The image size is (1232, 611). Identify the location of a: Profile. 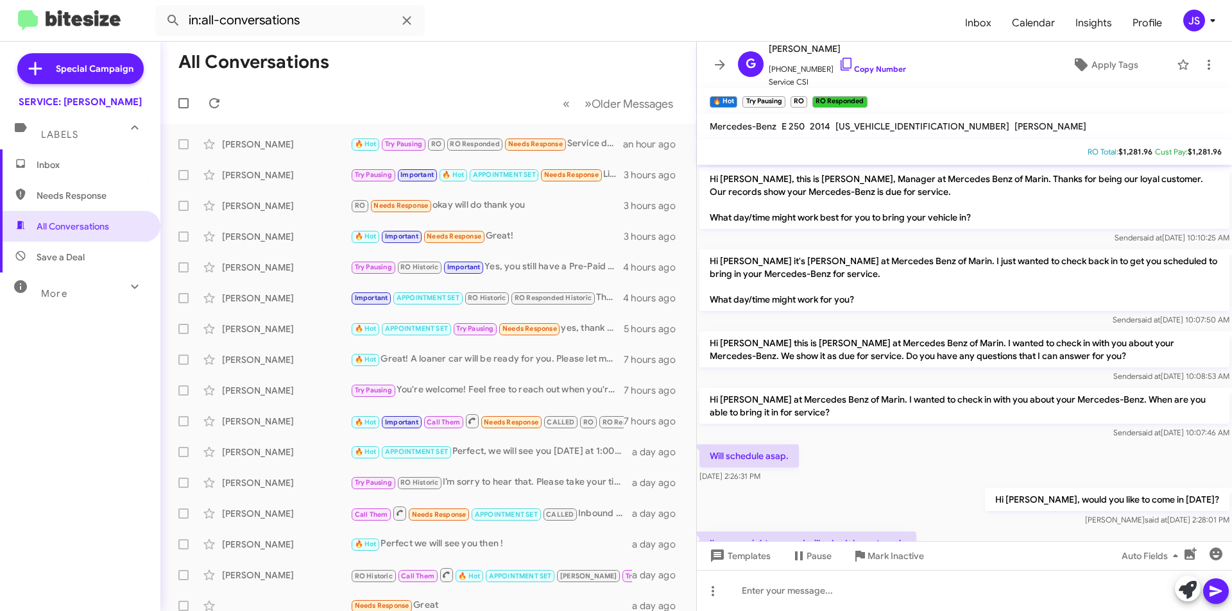
(1147, 23).